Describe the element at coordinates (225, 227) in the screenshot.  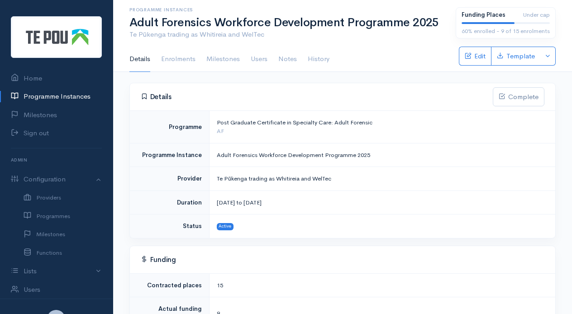
I see `span: Active` at that location.